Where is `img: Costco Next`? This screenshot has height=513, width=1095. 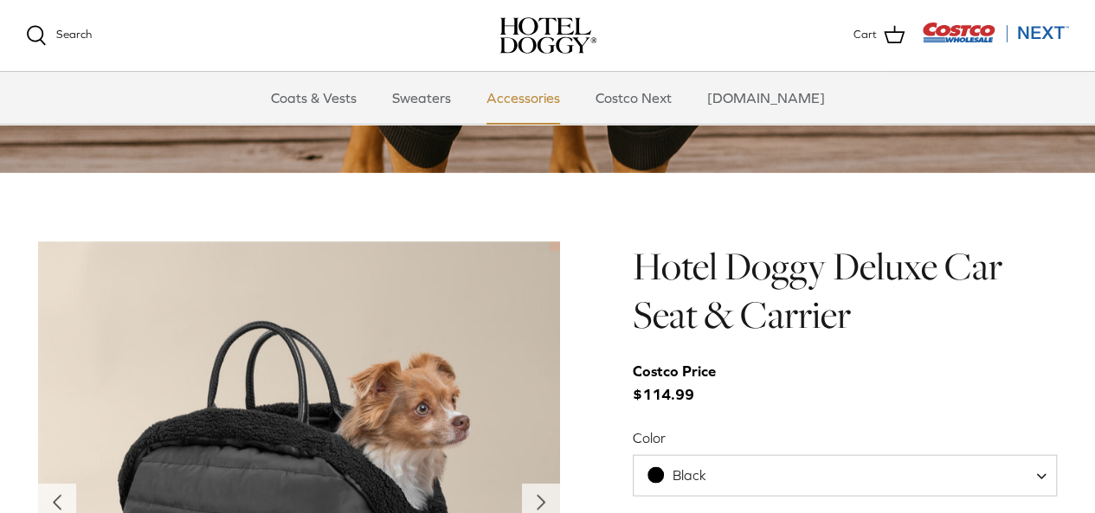 img: Costco Next is located at coordinates (995, 32).